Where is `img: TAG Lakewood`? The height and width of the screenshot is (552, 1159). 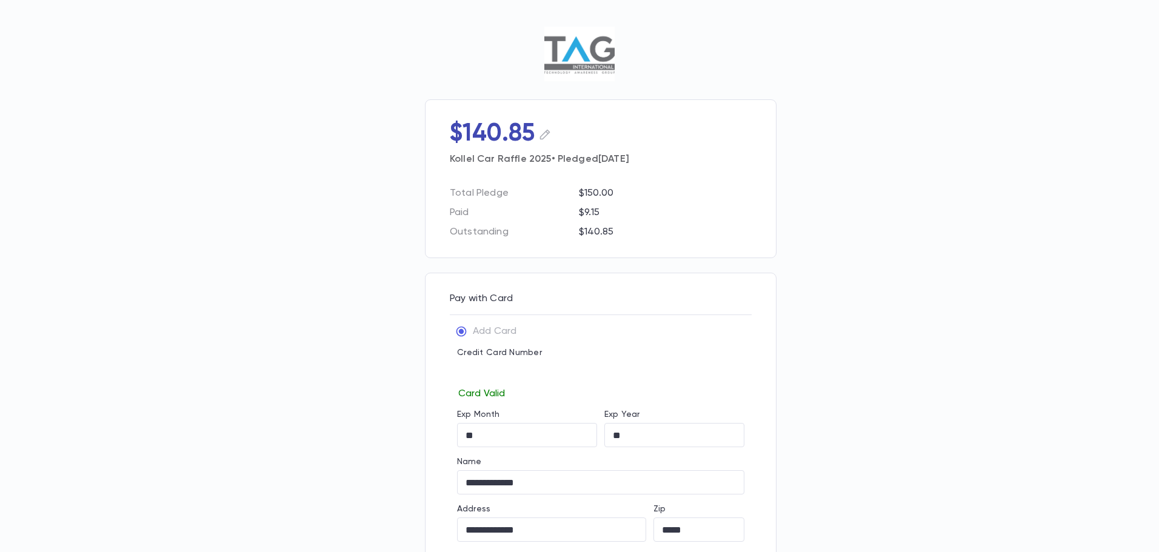 img: TAG Lakewood is located at coordinates (579, 54).